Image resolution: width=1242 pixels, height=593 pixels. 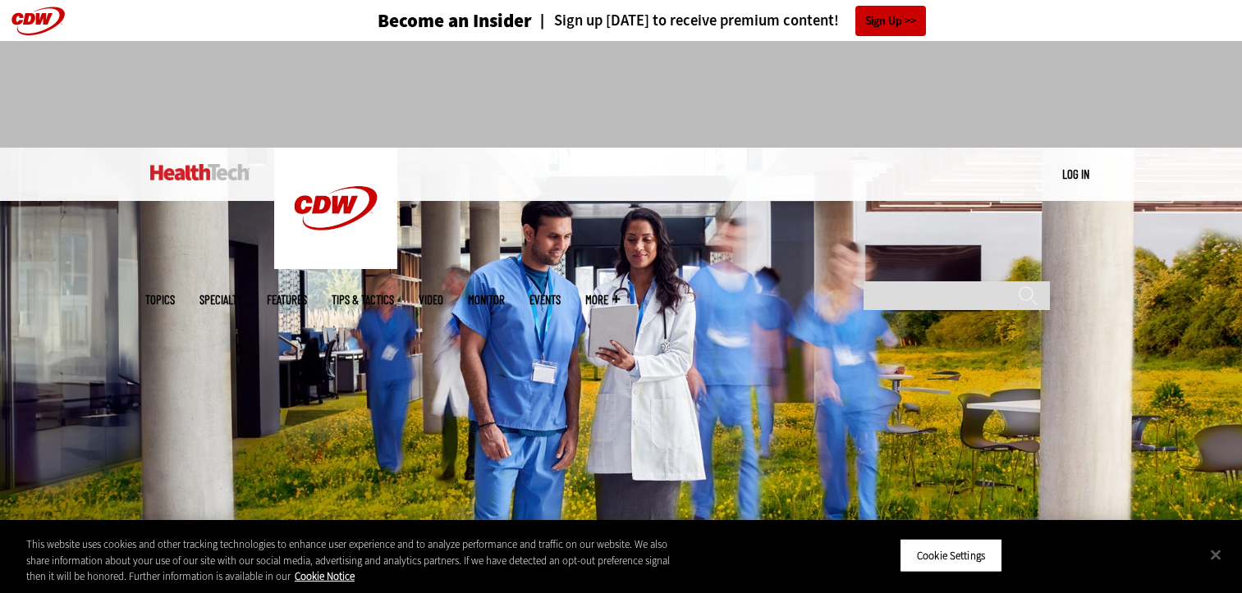 I want to click on span: More, so click(x=603, y=300).